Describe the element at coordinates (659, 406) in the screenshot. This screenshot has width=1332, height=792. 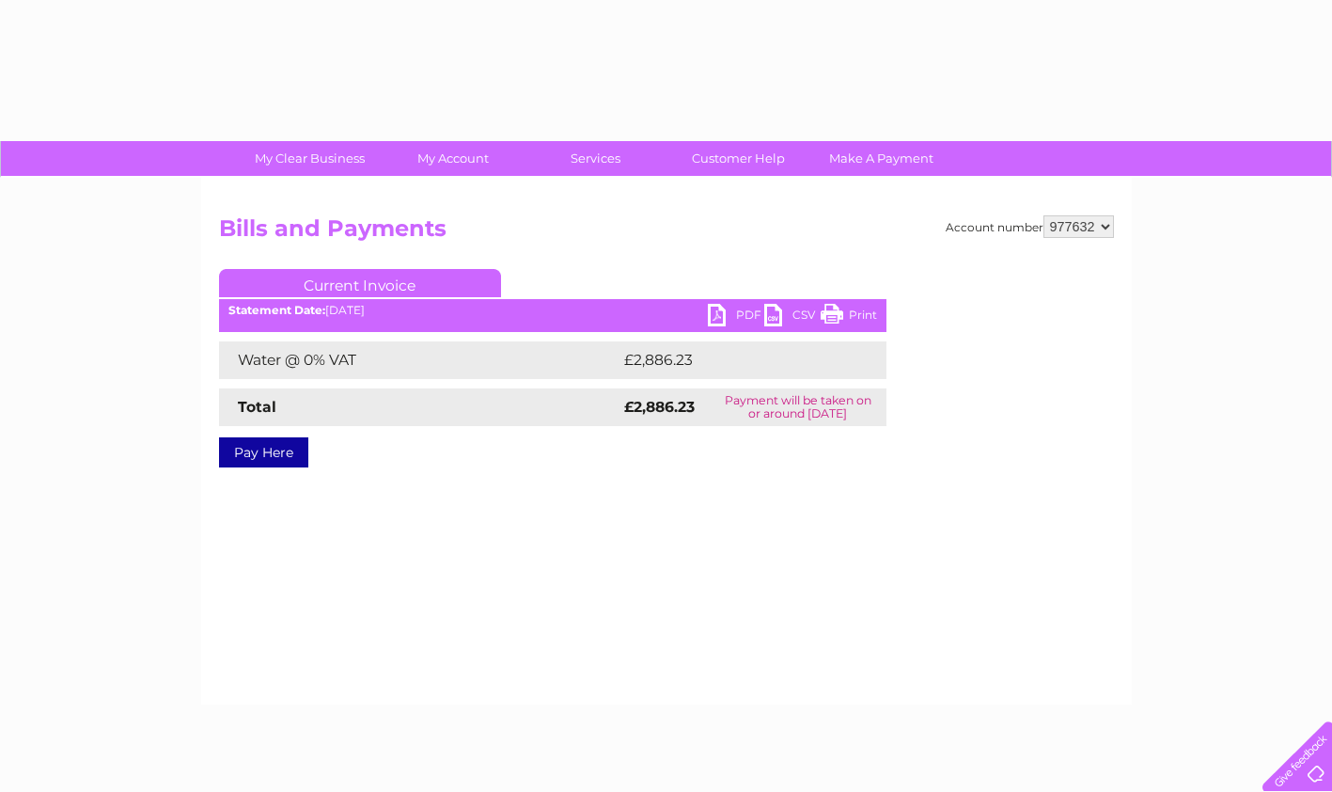
I see `strong: £2,886.23` at that location.